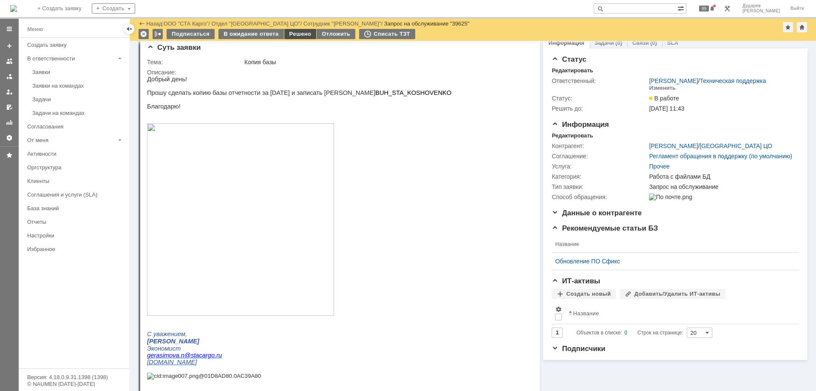 The width and height of the screenshot is (816, 391). What do you see at coordinates (74, 377) in the screenshot?
I see `div: Версия: 4.18.0.9.31.1398 (1398)` at bounding box center [74, 377].